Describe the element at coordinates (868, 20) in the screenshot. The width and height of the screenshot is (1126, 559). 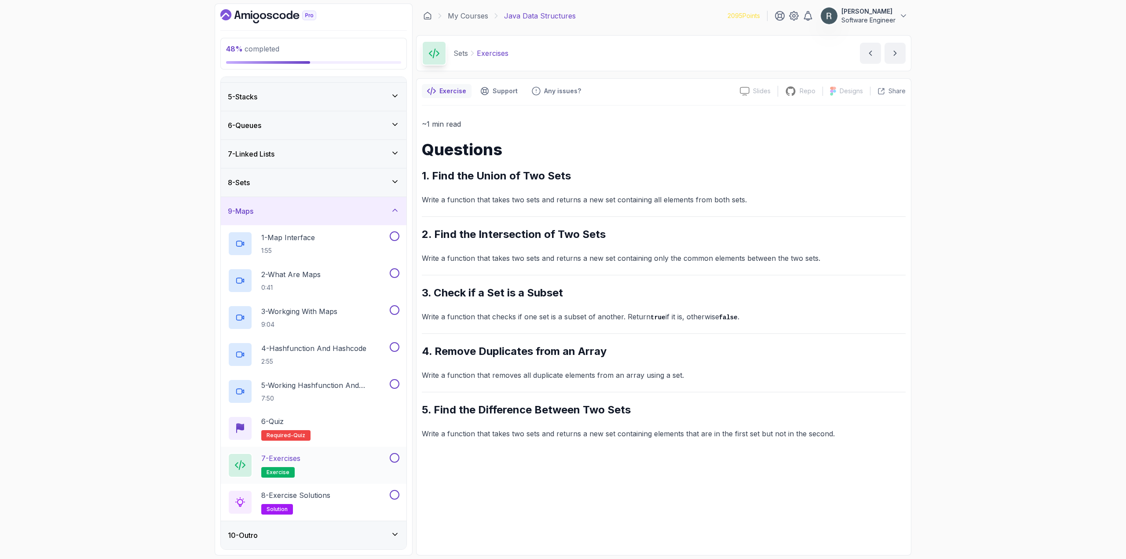
I see `p: Software Engineer` at that location.